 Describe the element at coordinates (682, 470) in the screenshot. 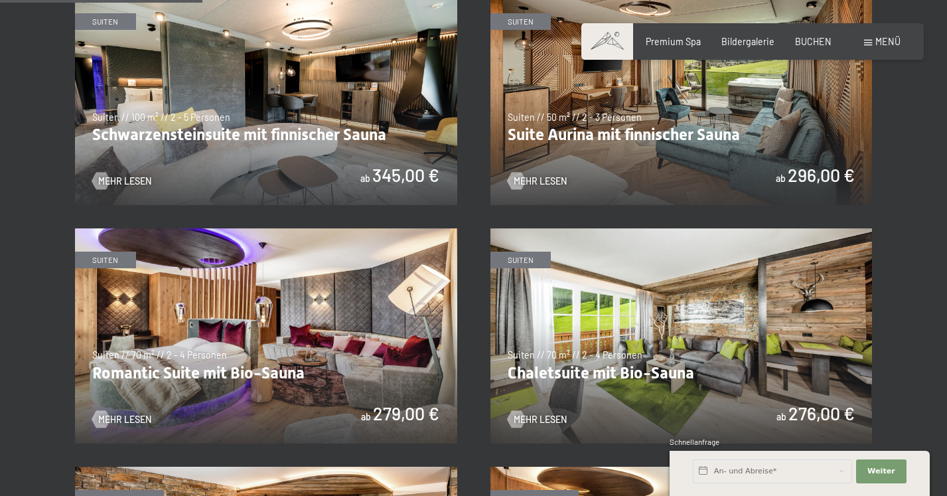

I see `a: Suite Deluxe mit Sauna` at that location.